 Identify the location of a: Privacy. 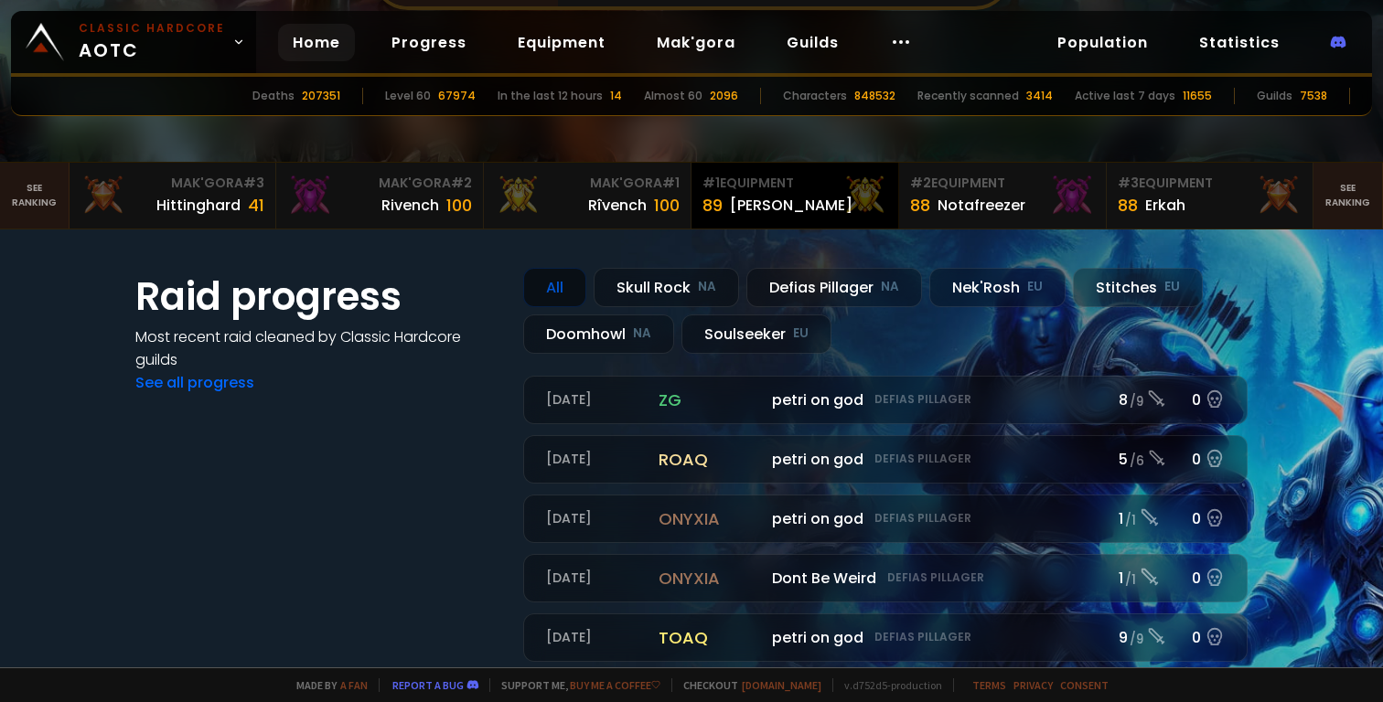
(1033, 685).